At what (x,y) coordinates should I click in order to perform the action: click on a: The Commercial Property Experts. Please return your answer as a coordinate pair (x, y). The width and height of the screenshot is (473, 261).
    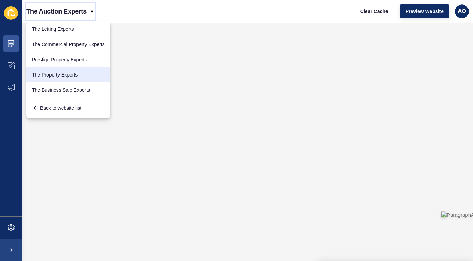
    Looking at the image, I should click on (68, 44).